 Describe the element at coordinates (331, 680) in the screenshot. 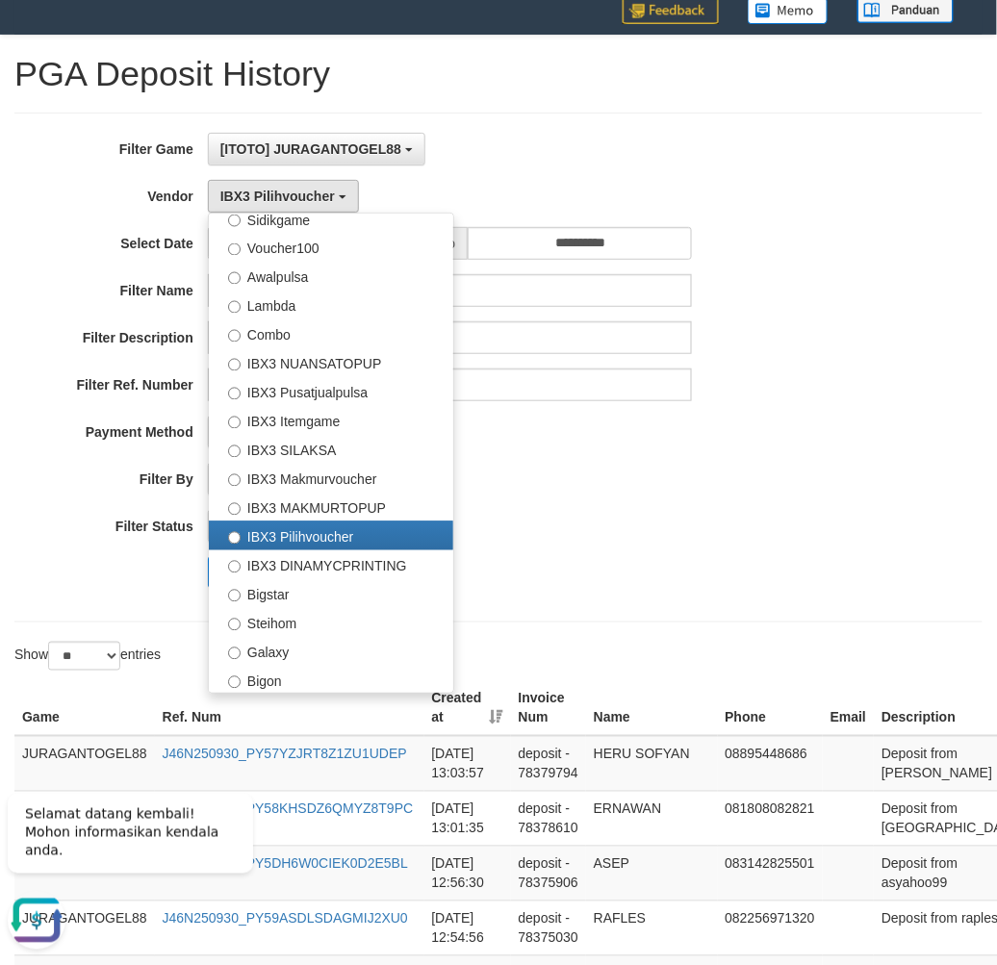

I see `label: Bigon` at that location.